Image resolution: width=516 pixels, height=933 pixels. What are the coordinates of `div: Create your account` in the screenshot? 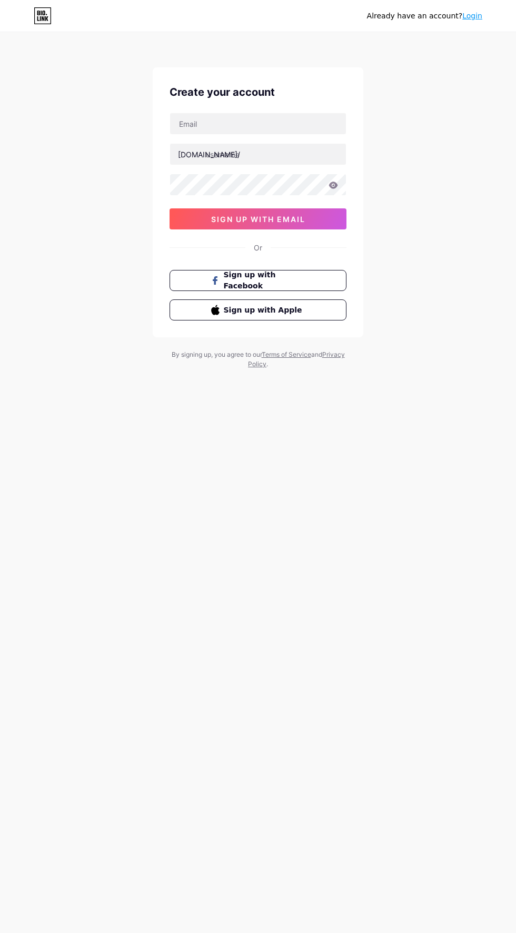 It's located at (258, 92).